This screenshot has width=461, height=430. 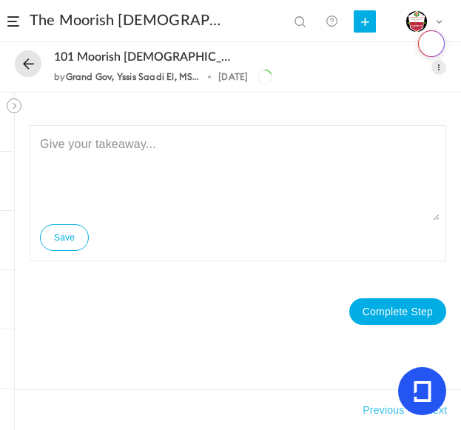 I want to click on div: by, so click(x=127, y=77).